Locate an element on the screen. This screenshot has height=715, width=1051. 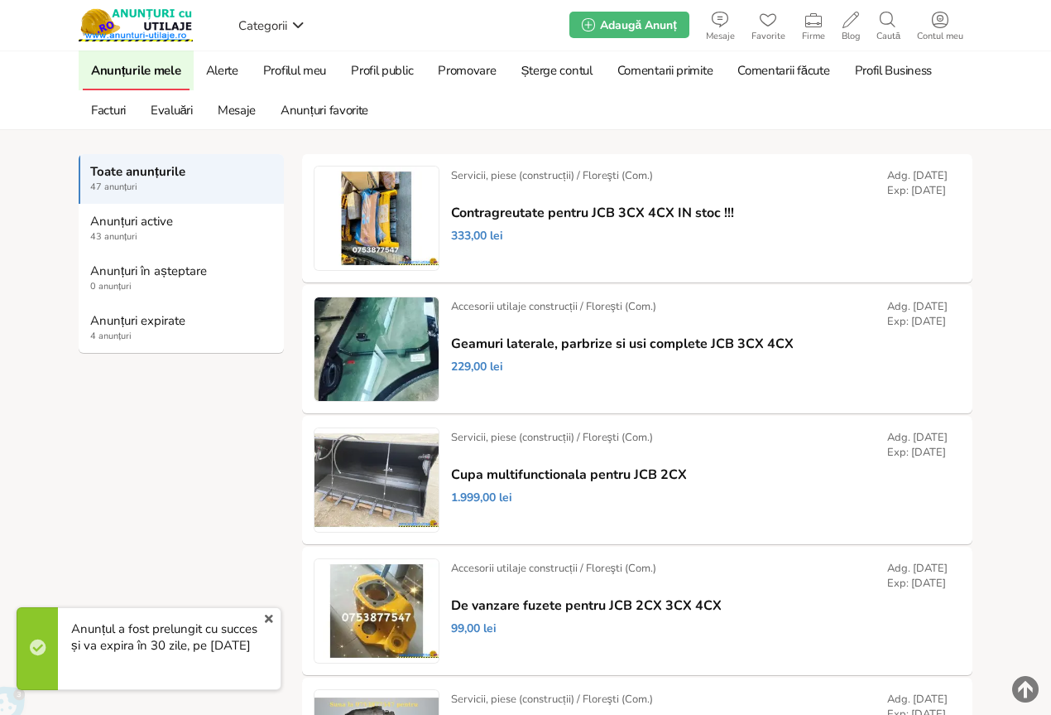
span: Categorii is located at coordinates (262, 26).